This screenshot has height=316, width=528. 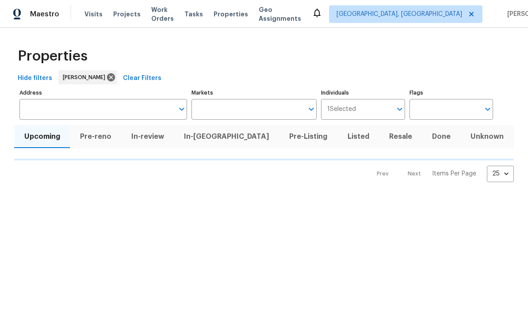 I want to click on nav: Pagination Navigation, so click(x=441, y=174).